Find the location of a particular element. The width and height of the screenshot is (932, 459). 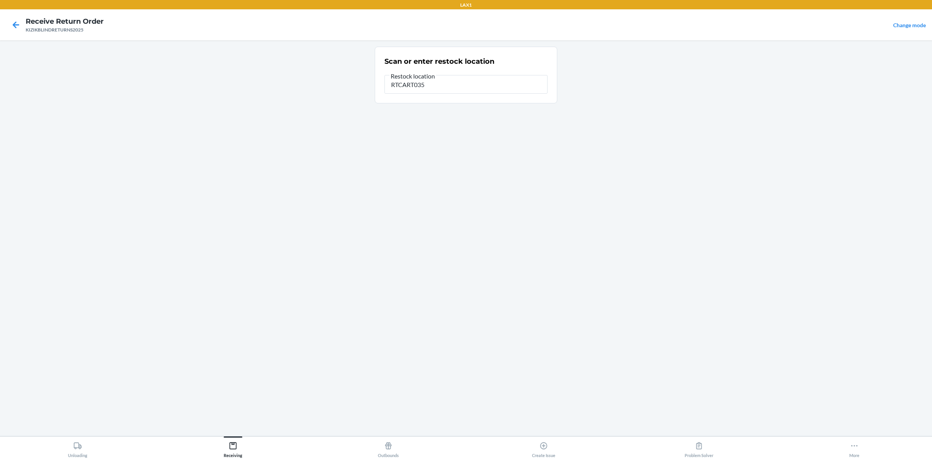

button: More is located at coordinates (854, 447).